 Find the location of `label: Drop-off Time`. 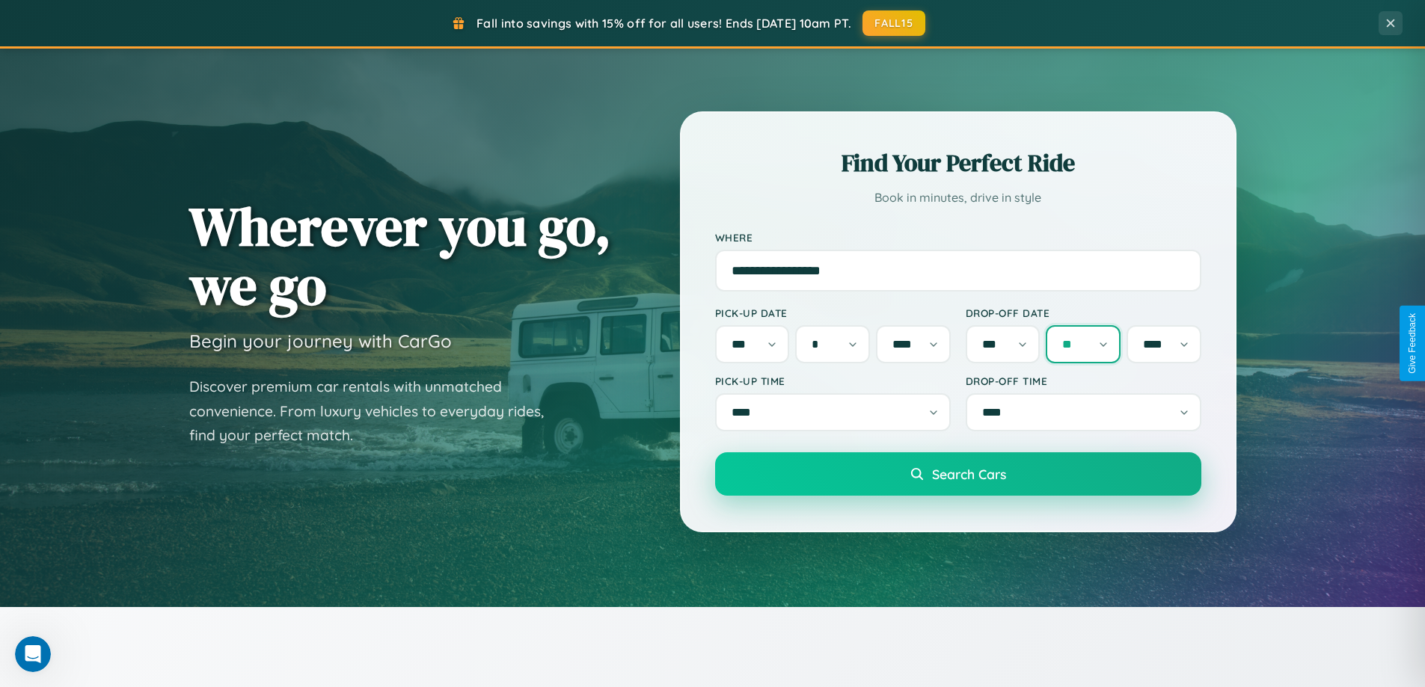

label: Drop-off Time is located at coordinates (1083, 381).